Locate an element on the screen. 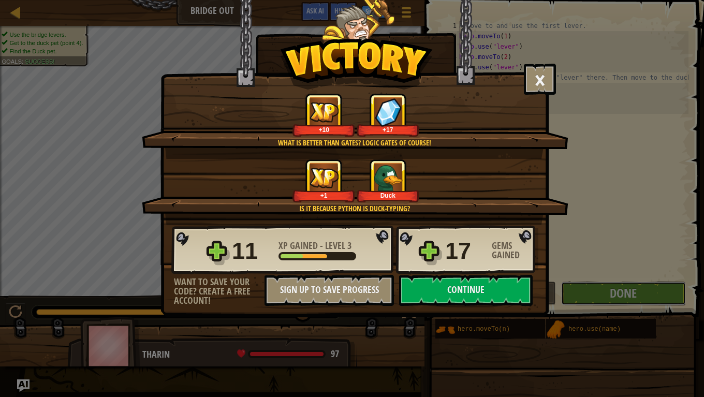 The width and height of the screenshot is (704, 397). div: +10 is located at coordinates (324, 129).